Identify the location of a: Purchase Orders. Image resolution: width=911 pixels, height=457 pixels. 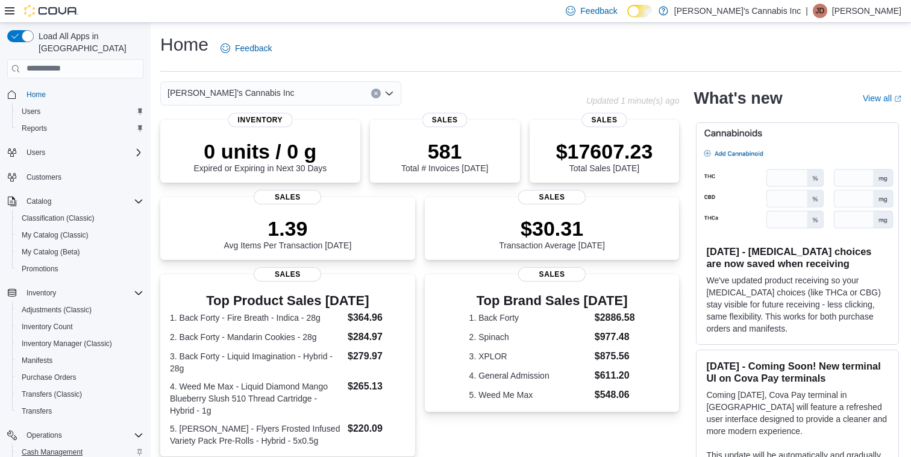
(49, 377).